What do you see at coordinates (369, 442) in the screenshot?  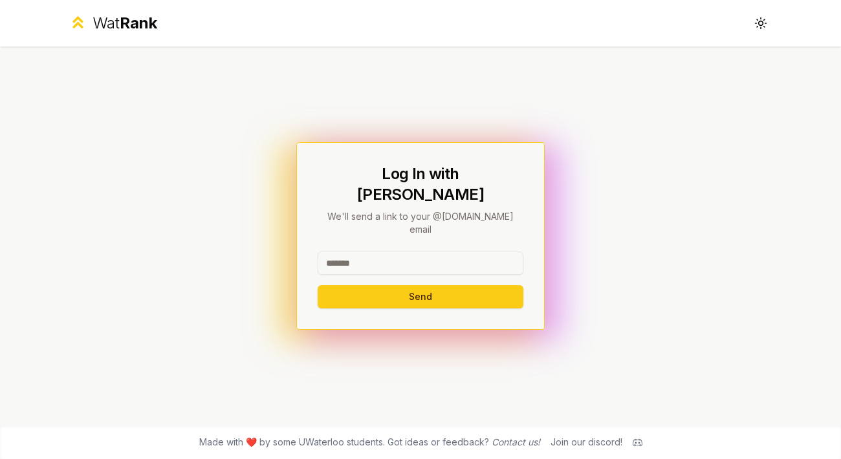 I see `span: Made with ❤️ by some UWaterloo students. Got ideas or feedback?` at bounding box center [369, 442].